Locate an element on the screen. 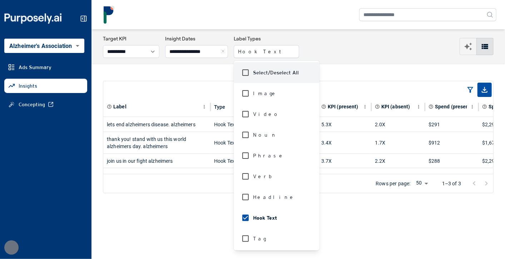 The width and height of the screenshot is (505, 259). a: Concepting is located at coordinates (46, 104).